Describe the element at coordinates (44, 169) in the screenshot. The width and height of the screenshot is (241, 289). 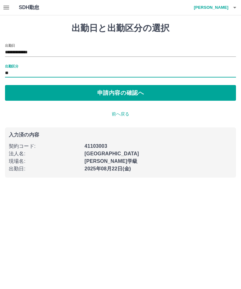
I see `p: 出勤日 :` at that location.